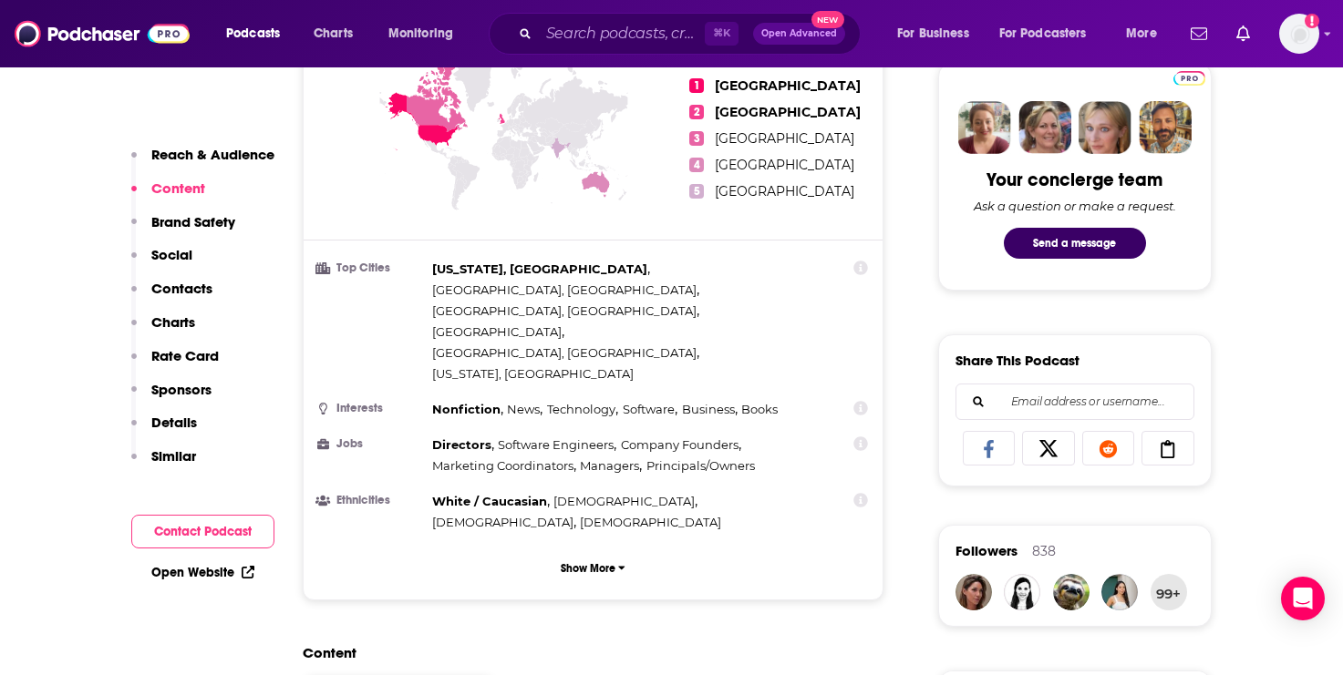 The height and width of the screenshot is (675, 1343). What do you see at coordinates (181, 389) in the screenshot?
I see `p: Sponsors` at bounding box center [181, 389].